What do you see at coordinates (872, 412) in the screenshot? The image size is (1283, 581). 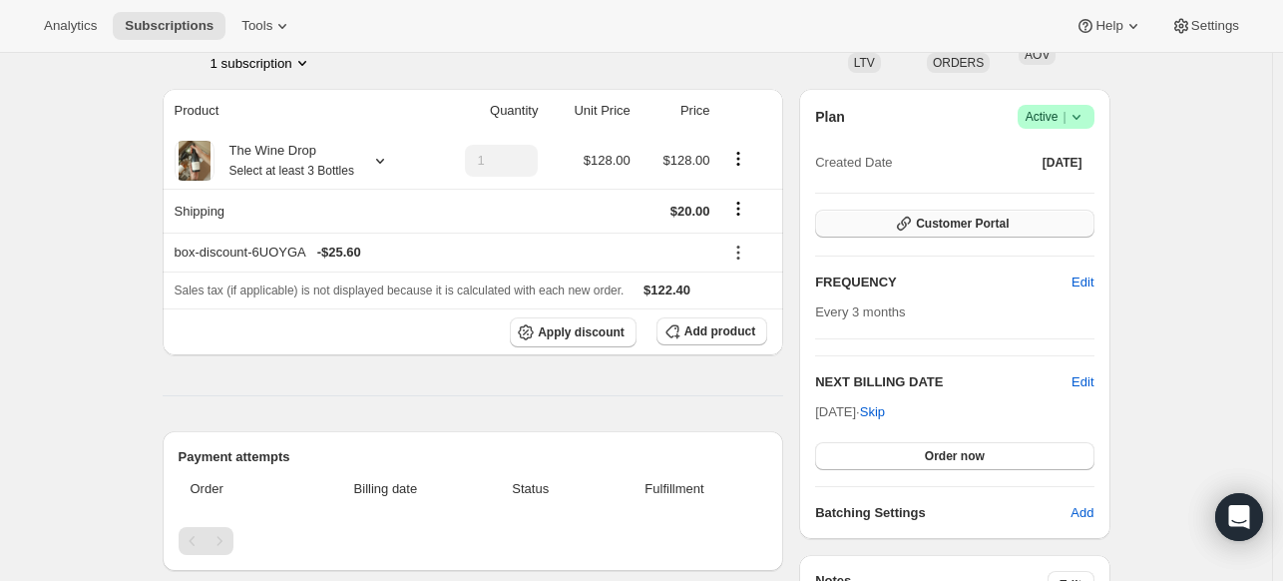 I see `span: Skip` at bounding box center [872, 412].